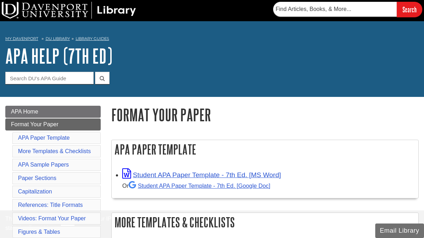 The height and width of the screenshot is (238, 424). I want to click on a: APA Home, so click(53, 112).